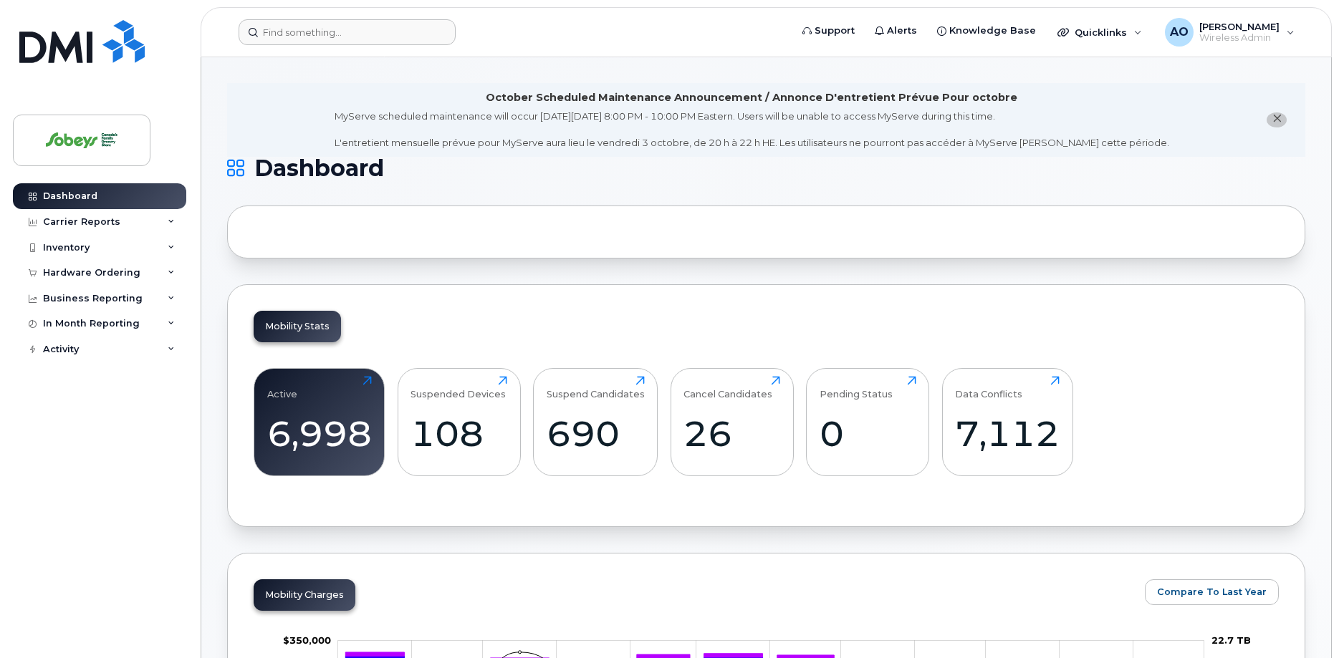 The height and width of the screenshot is (658, 1339). I want to click on a: Suspend Candidates690, so click(595, 422).